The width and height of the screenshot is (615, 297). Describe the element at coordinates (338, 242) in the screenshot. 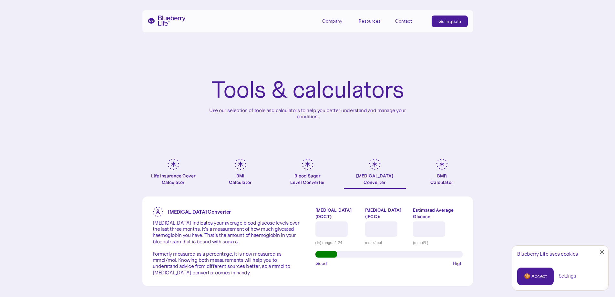

I see `div: (%) range: 4-24` at that location.